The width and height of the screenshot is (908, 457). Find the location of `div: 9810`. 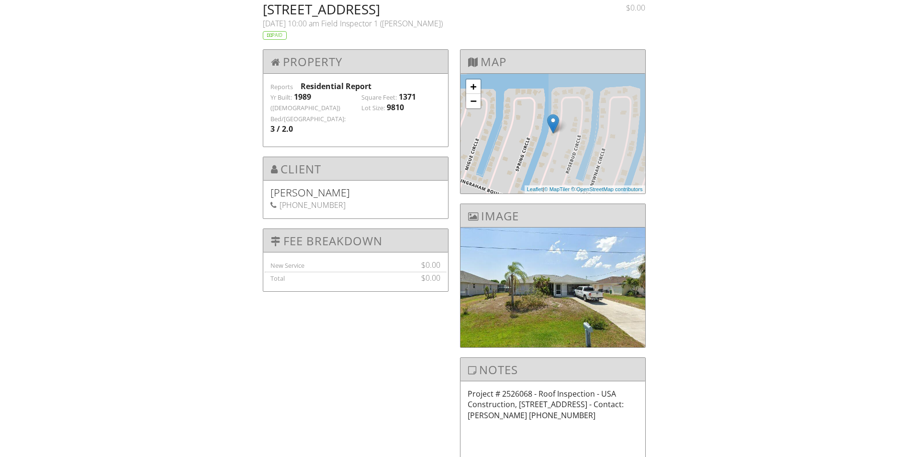

div: 9810 is located at coordinates (395, 107).